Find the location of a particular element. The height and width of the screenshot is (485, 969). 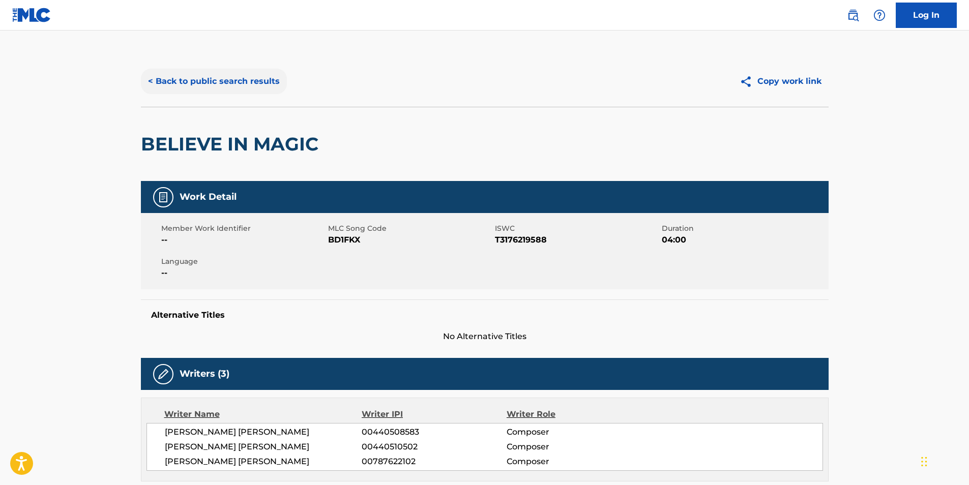

h5: Work Detail is located at coordinates (208, 197).